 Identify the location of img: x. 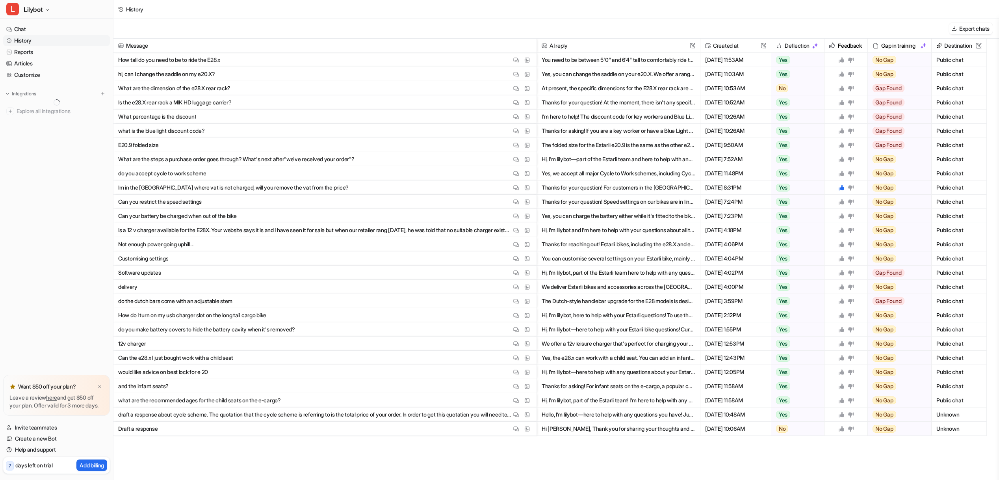
(100, 386).